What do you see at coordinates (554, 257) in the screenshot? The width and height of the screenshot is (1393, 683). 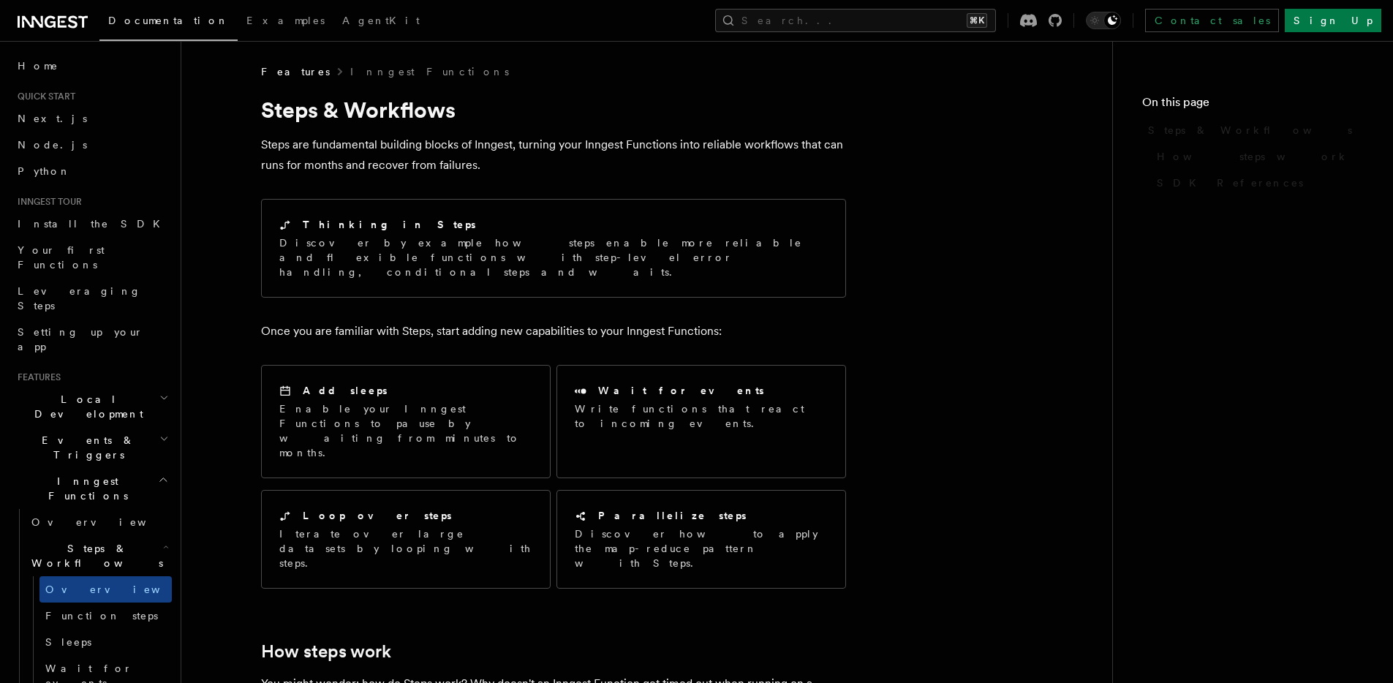 I see `p: Discover by example how steps enable more reliable and flexible functions with step-level error h...` at bounding box center [554, 257].